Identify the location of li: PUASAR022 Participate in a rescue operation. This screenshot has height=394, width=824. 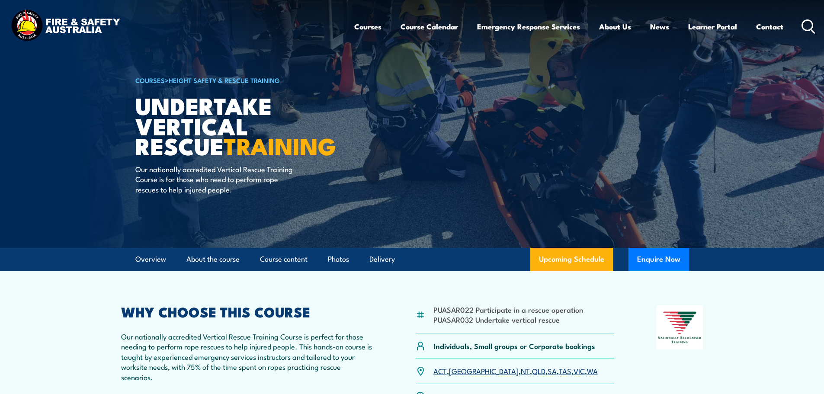
(508, 309).